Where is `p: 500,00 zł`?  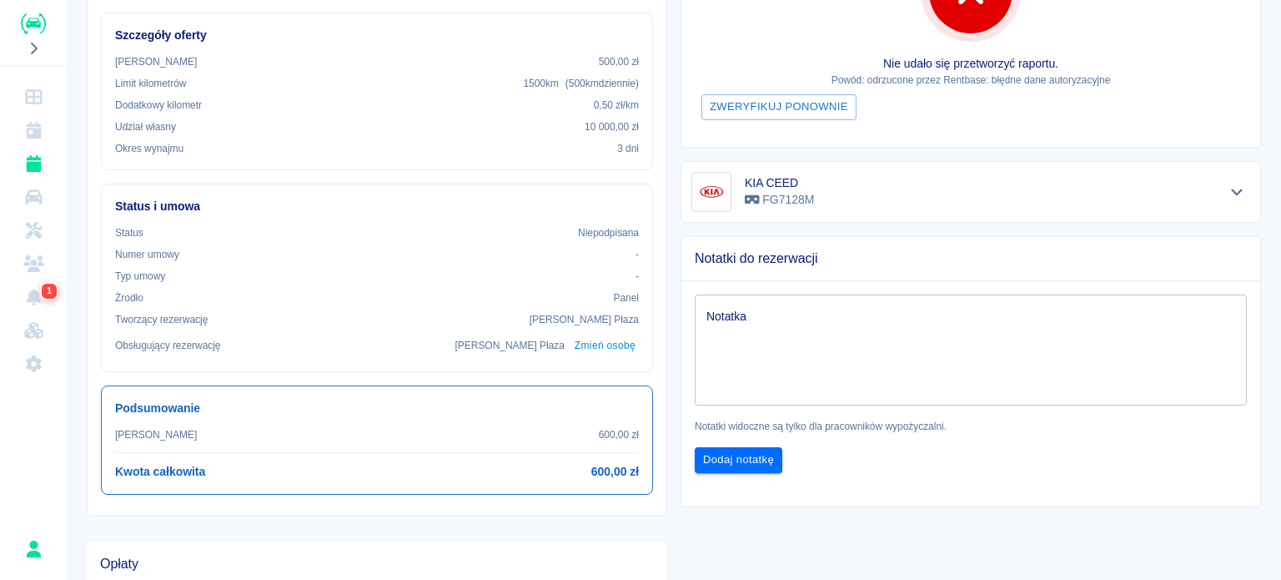
p: 500,00 zł is located at coordinates (619, 62).